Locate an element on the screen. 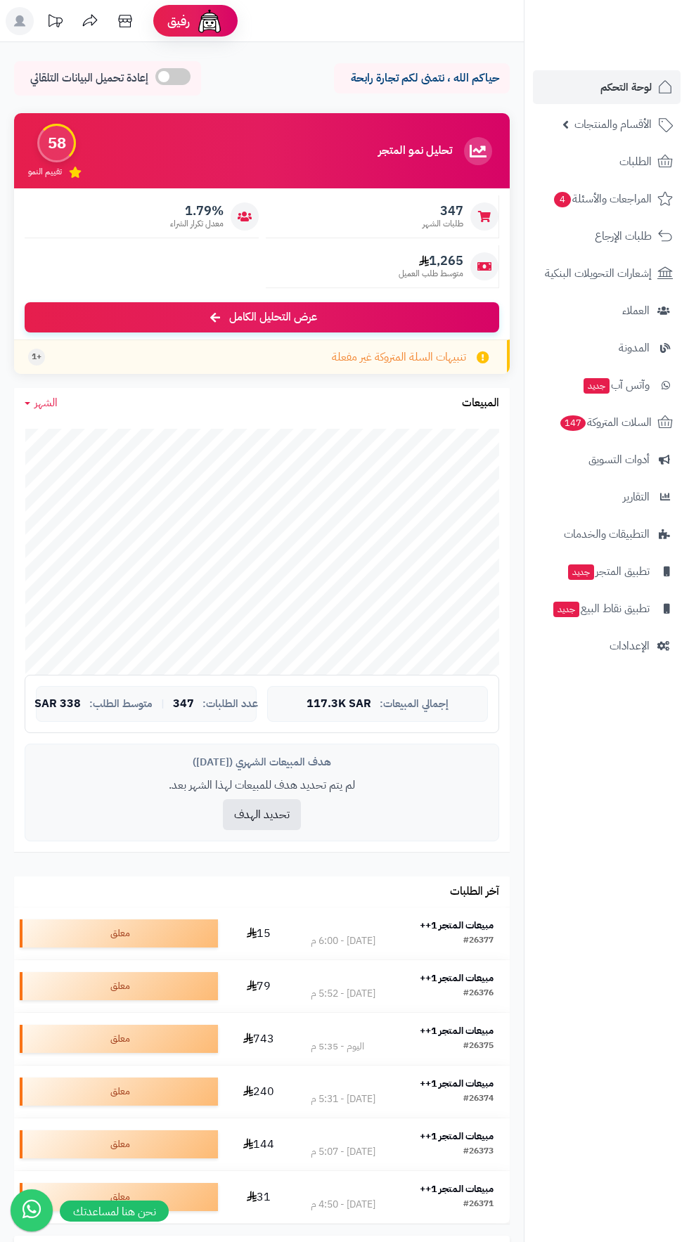 Image resolution: width=689 pixels, height=1242 pixels. div: #26375 is located at coordinates (478, 1047).